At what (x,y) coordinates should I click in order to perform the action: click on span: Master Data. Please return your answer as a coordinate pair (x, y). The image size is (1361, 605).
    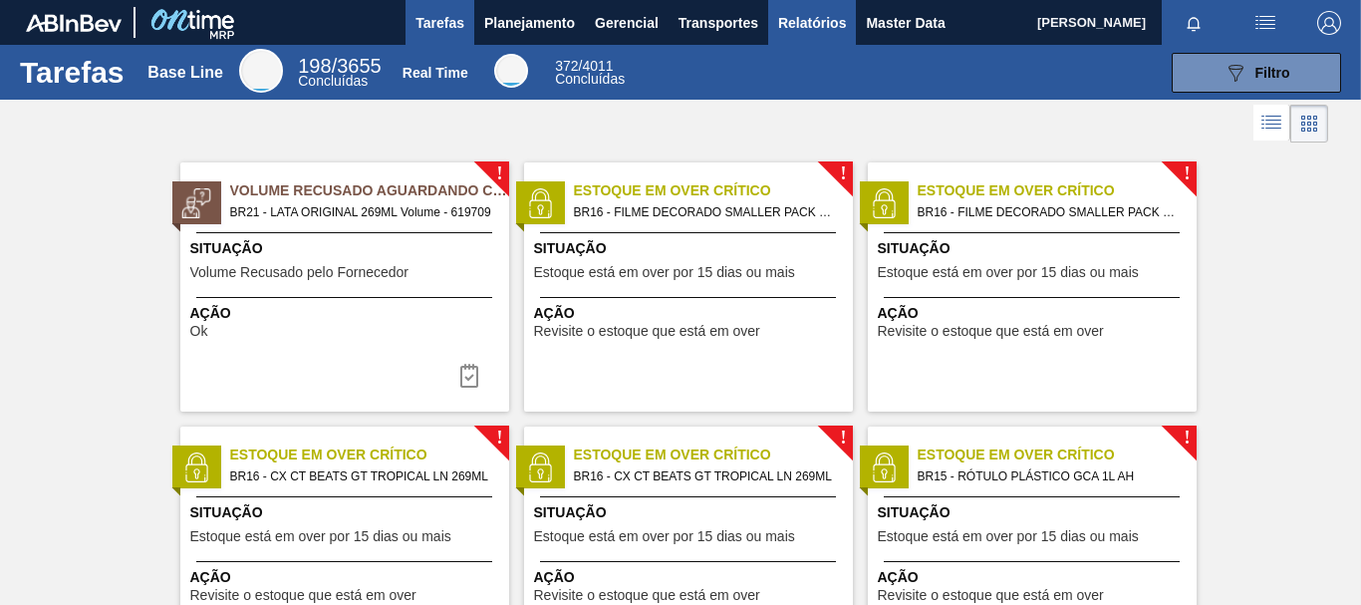
    Looking at the image, I should click on (905, 23).